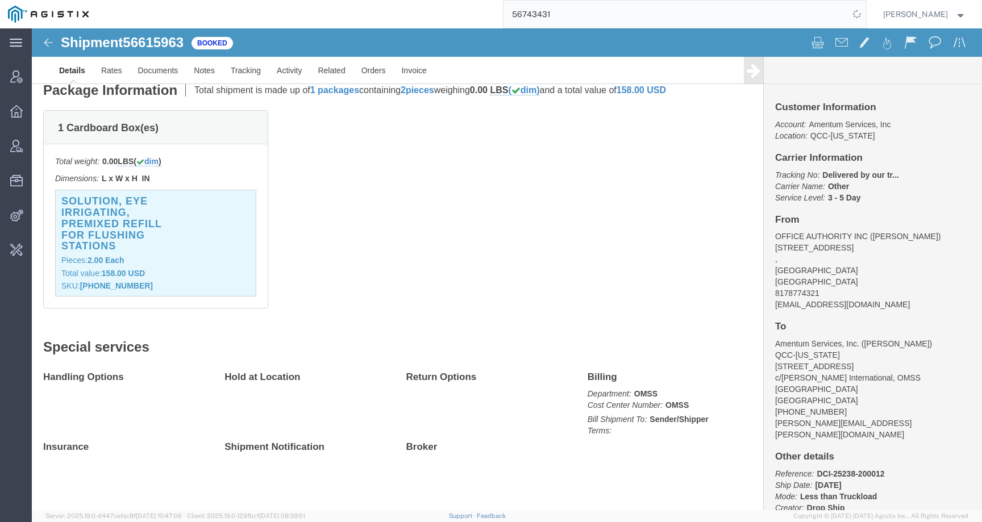  Describe the element at coordinates (676, 14) in the screenshot. I see `input: Search for shipment number, reference number` at that location.